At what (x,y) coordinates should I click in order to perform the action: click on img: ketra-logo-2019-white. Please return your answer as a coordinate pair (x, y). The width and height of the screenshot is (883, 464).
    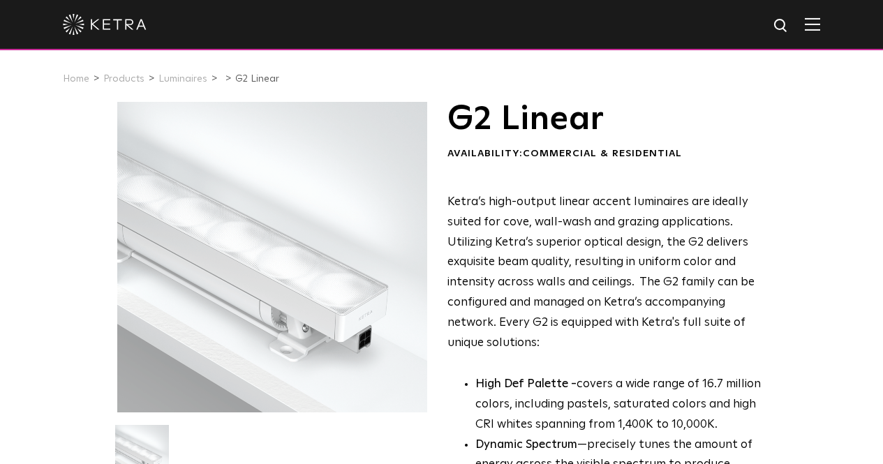
    Looking at the image, I should click on (105, 24).